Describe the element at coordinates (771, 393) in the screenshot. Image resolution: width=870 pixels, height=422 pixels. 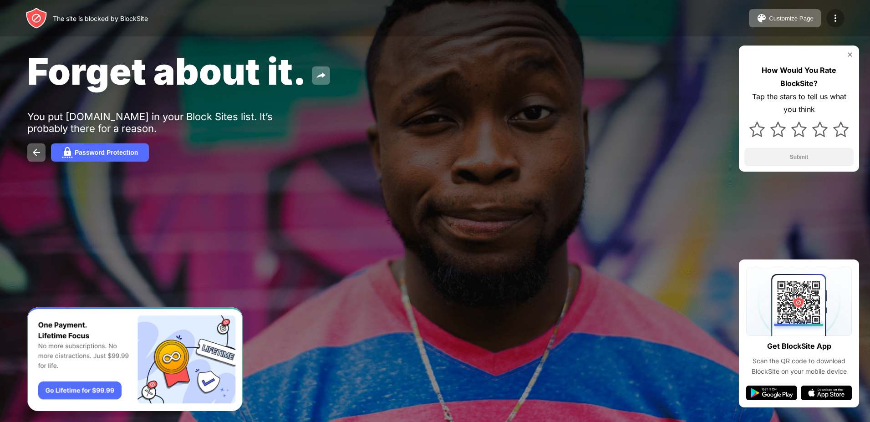
I see `img: google-play.svg` at that location.